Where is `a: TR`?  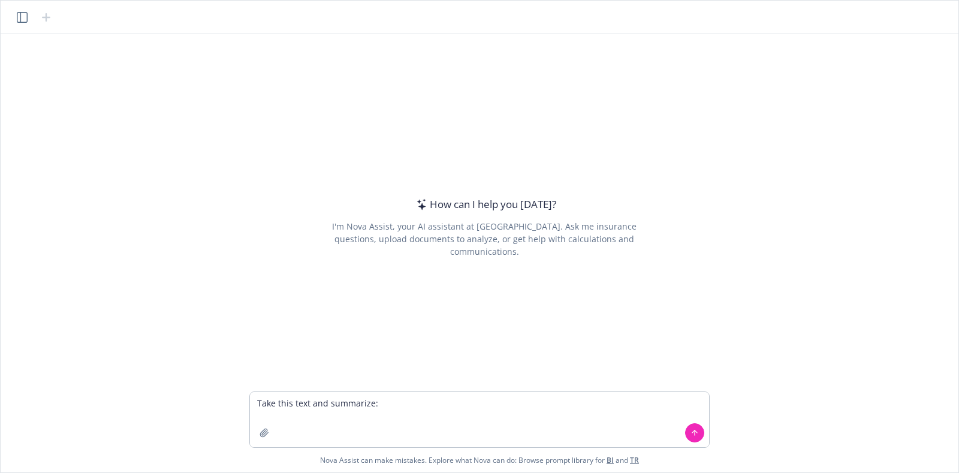 a: TR is located at coordinates (634, 460).